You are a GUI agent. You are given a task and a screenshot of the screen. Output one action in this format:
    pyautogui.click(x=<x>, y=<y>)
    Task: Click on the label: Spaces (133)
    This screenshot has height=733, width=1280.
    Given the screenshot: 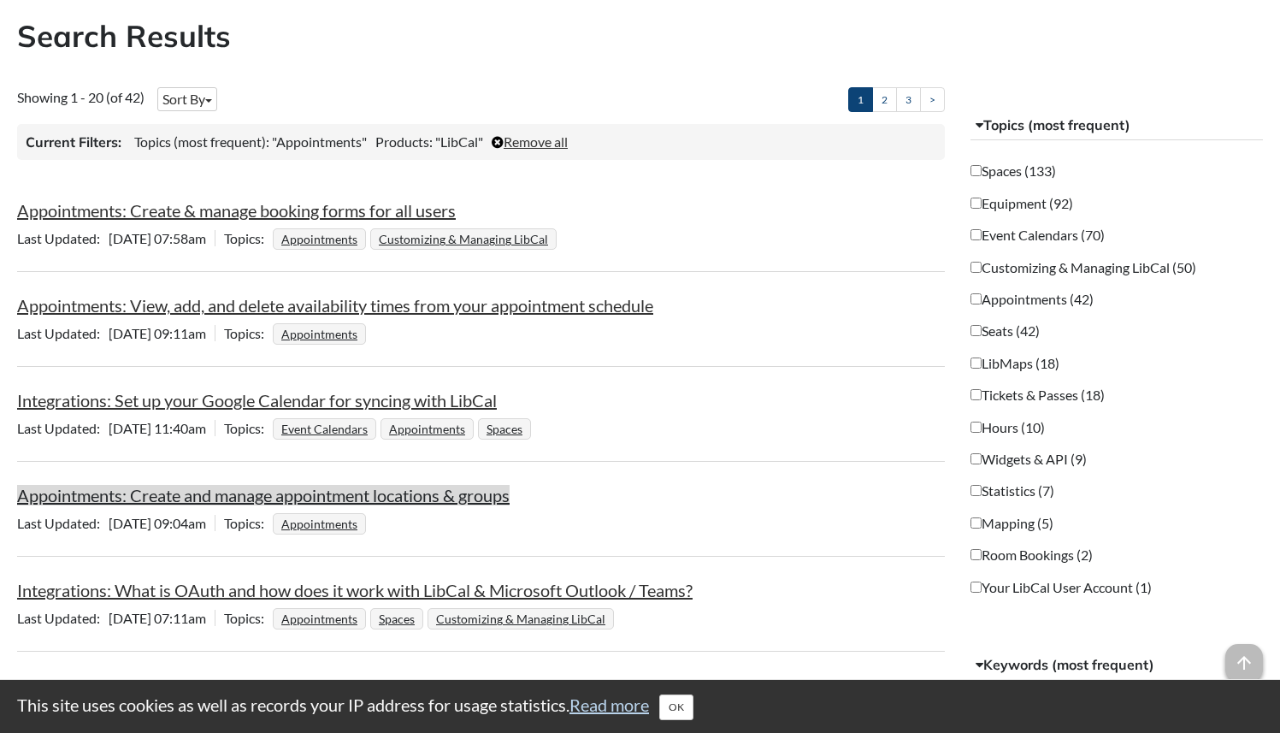 What is the action you would take?
    pyautogui.click(x=1013, y=171)
    